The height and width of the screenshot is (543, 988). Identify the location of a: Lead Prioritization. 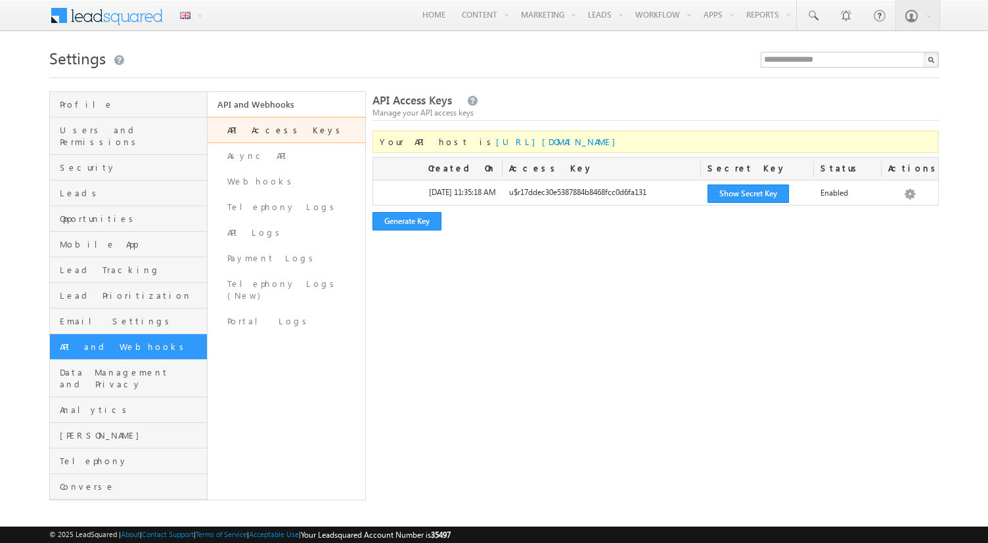
(128, 296).